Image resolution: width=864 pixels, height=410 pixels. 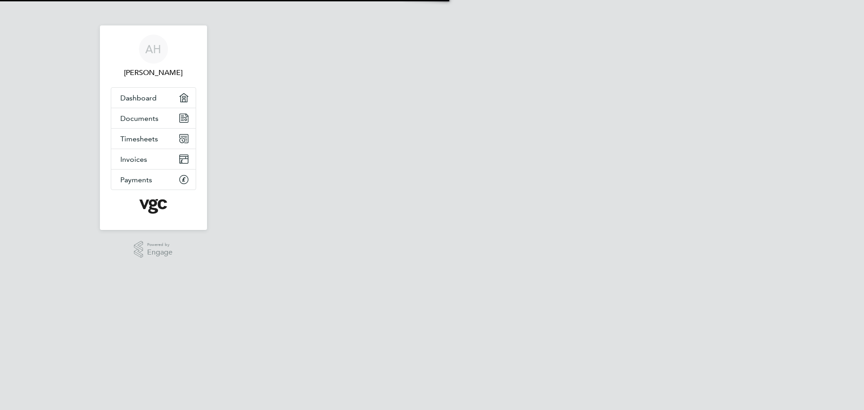 I want to click on a: Powered byEngage, so click(x=153, y=249).